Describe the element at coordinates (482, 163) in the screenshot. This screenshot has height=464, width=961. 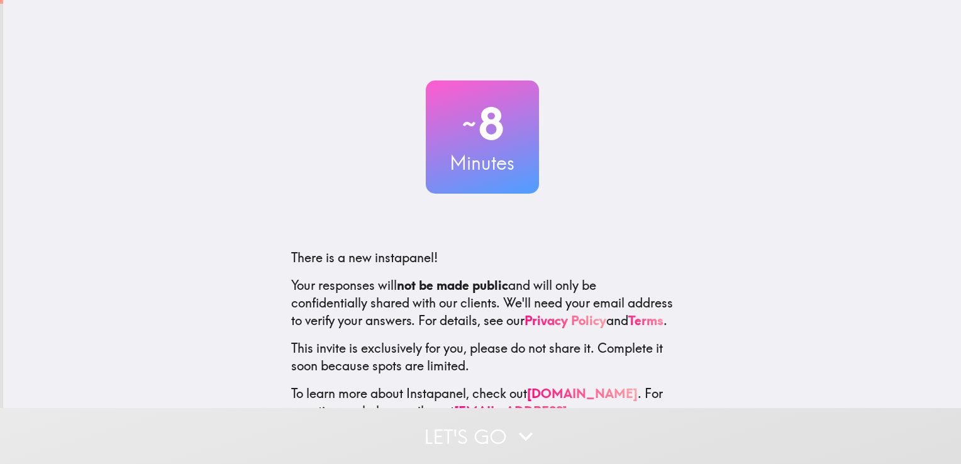
I see `h3: Minutes` at that location.